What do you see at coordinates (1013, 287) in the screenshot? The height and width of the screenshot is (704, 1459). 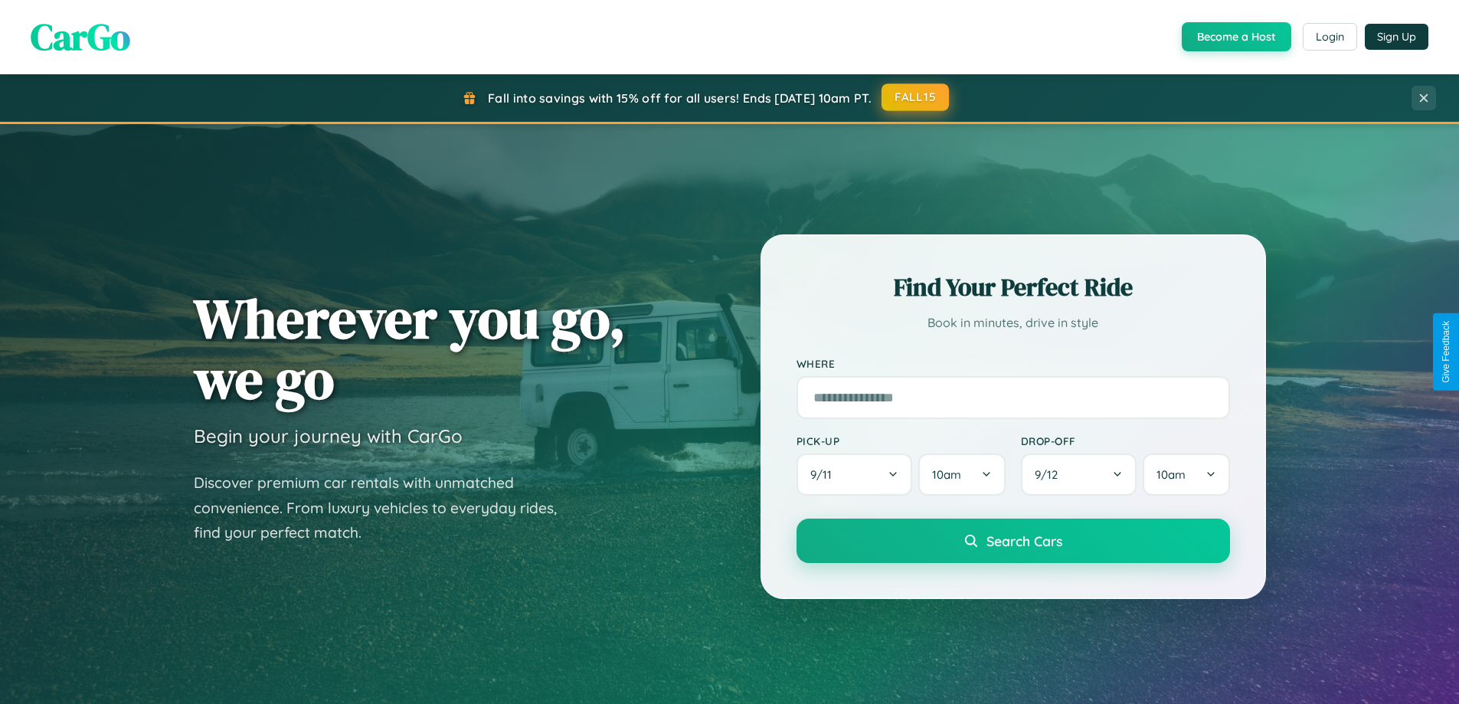 I see `h2: Find Your Perfect Ride` at bounding box center [1013, 287].